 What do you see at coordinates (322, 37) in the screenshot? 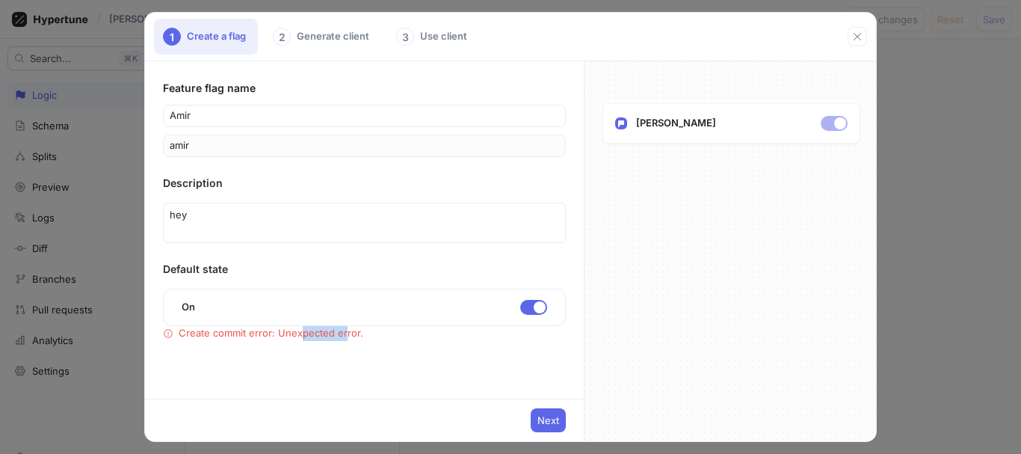
I see `div: Generate client` at bounding box center [322, 37].